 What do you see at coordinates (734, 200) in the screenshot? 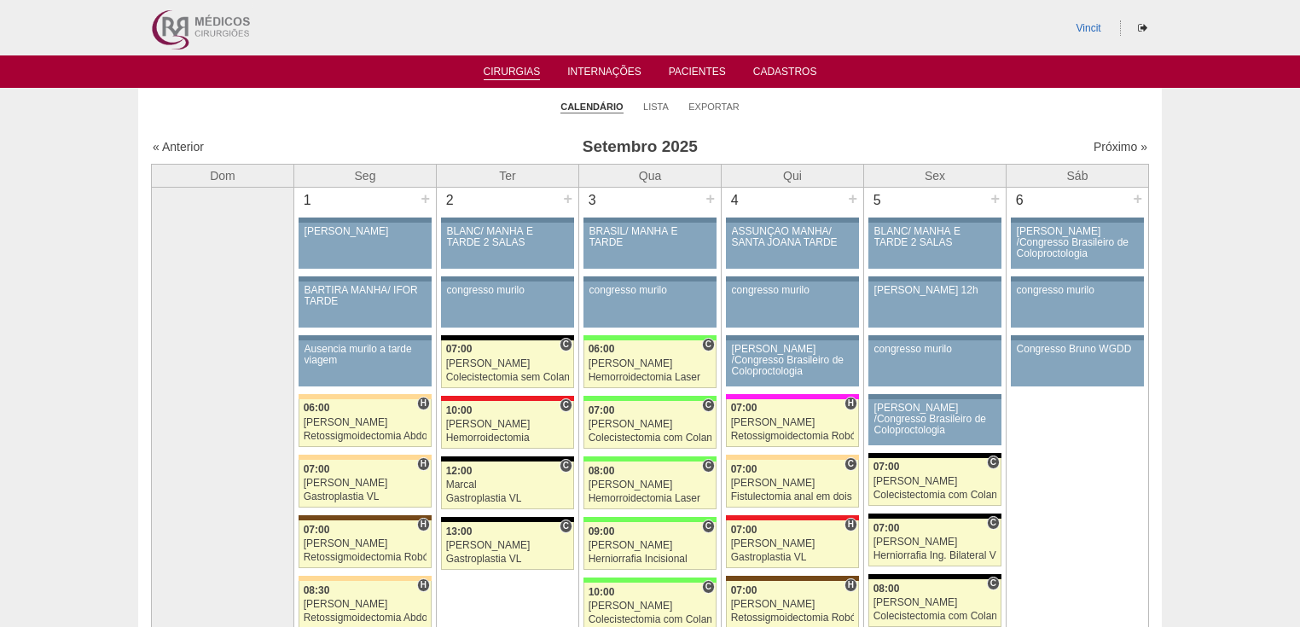
I see `div: 4` at bounding box center [734, 200].